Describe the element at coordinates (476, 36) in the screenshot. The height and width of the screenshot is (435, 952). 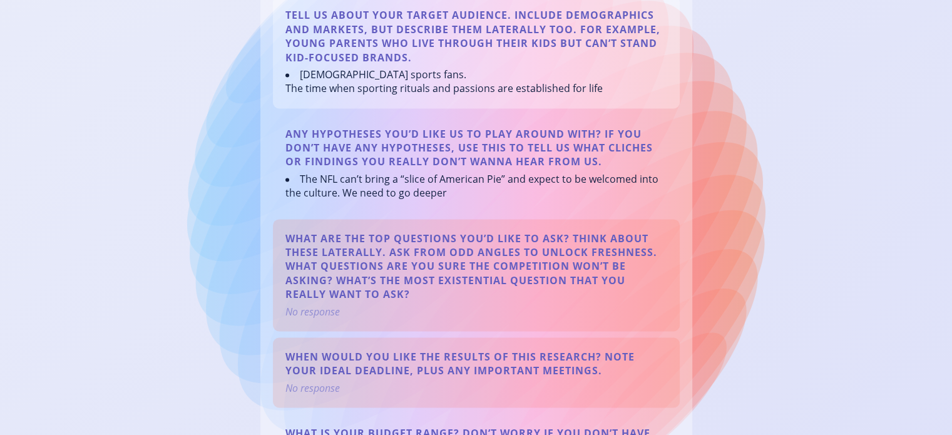
I see `p: Tell us about your target audience. Include demographics and markets, but describe them laterally...` at that location.